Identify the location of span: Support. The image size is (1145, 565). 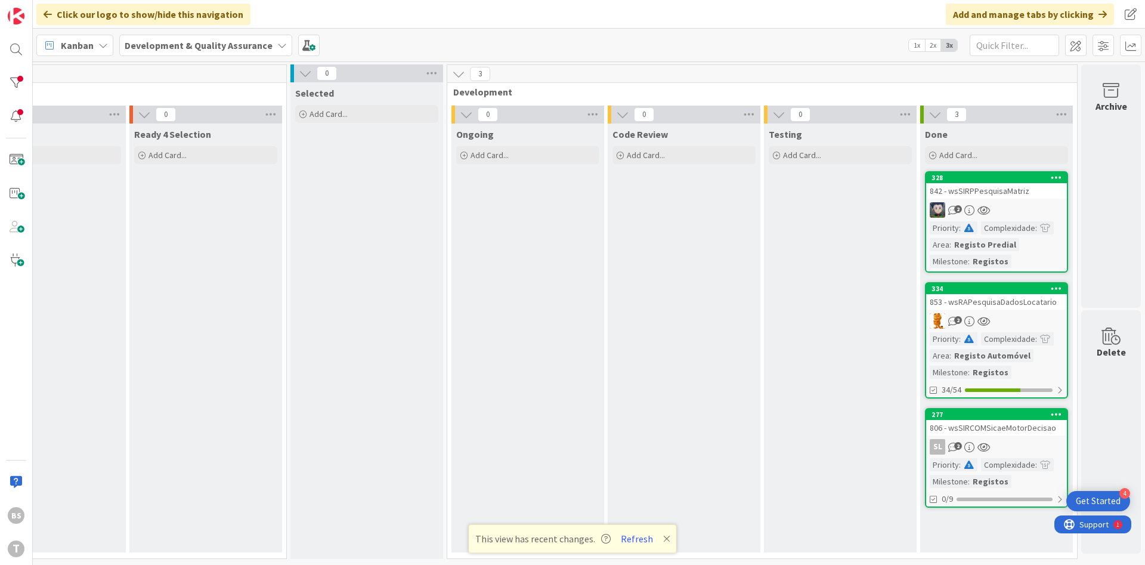
(39, 9).